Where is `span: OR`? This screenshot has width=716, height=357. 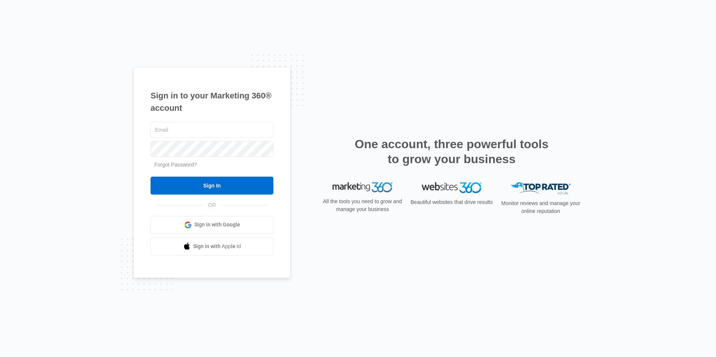 span: OR is located at coordinates (212, 205).